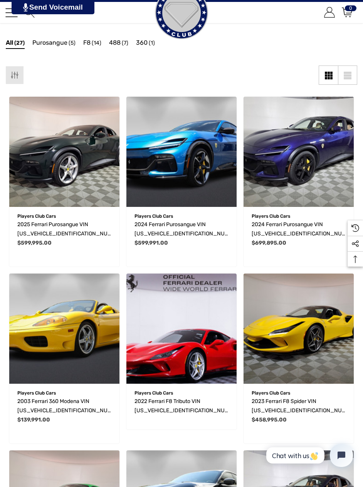 This screenshot has height=487, width=363. I want to click on img: For Sale: 2024 Ferrari Purosangue VIN ZSG06VTA2R0305563, so click(299, 152).